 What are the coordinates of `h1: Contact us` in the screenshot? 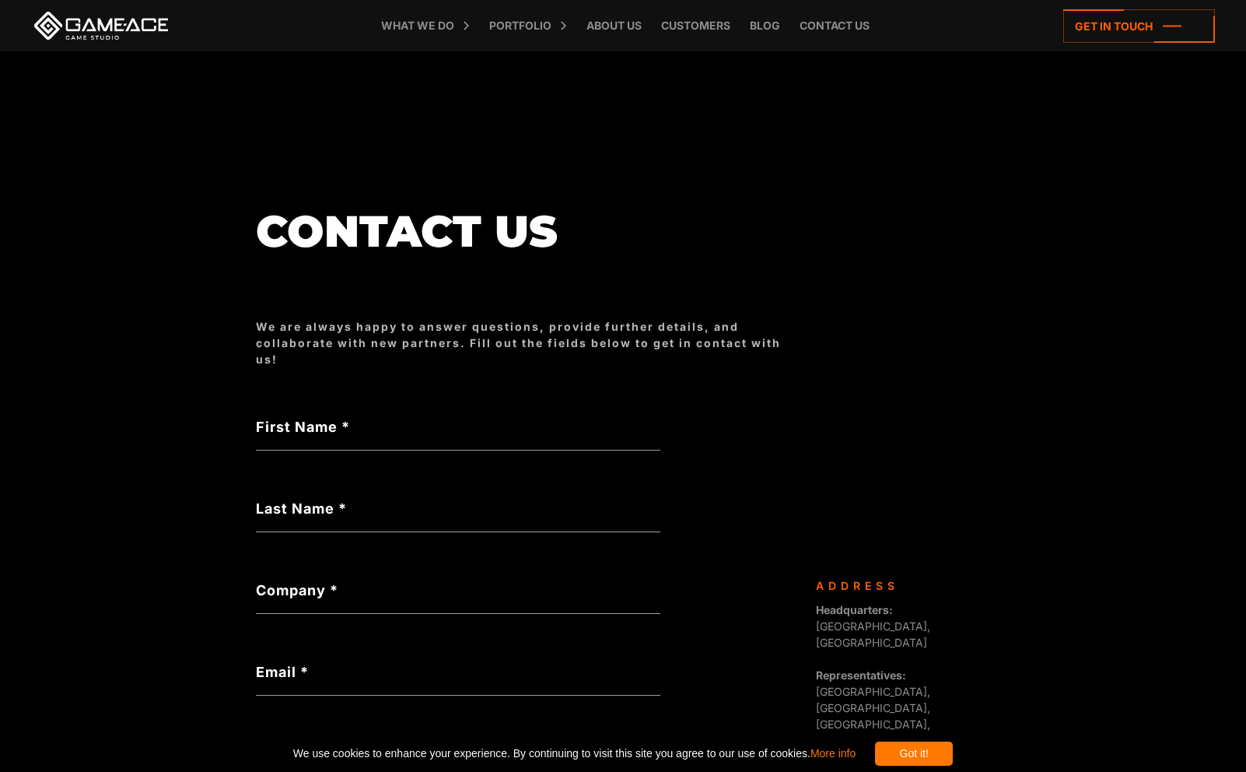 It's located at (528, 232).